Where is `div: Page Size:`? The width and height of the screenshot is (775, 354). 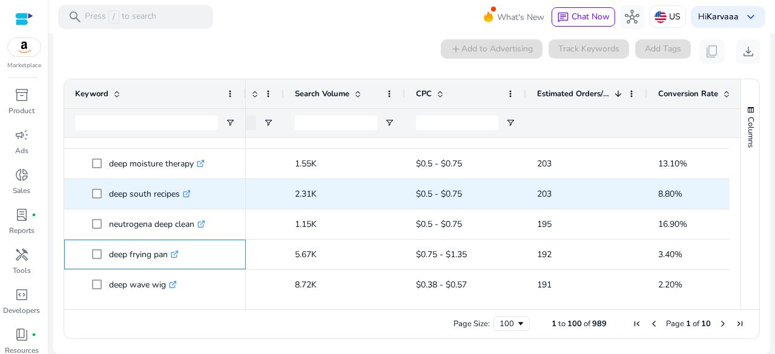
div: Page Size: is located at coordinates (472, 324).